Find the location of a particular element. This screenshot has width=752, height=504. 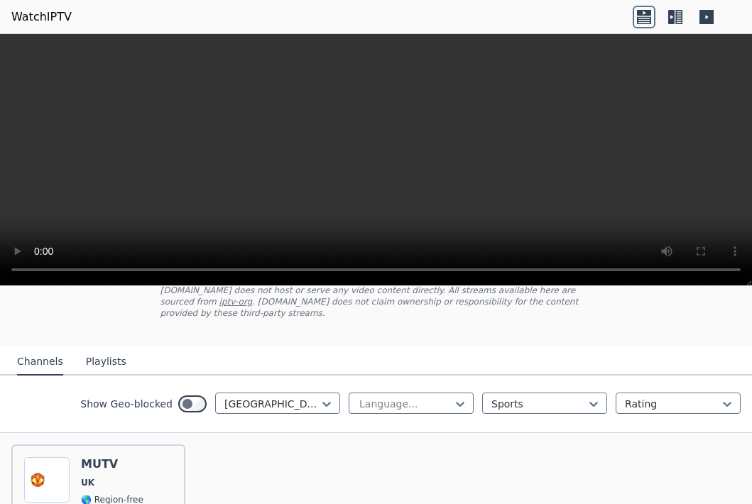

img: MUTV is located at coordinates (47, 480).